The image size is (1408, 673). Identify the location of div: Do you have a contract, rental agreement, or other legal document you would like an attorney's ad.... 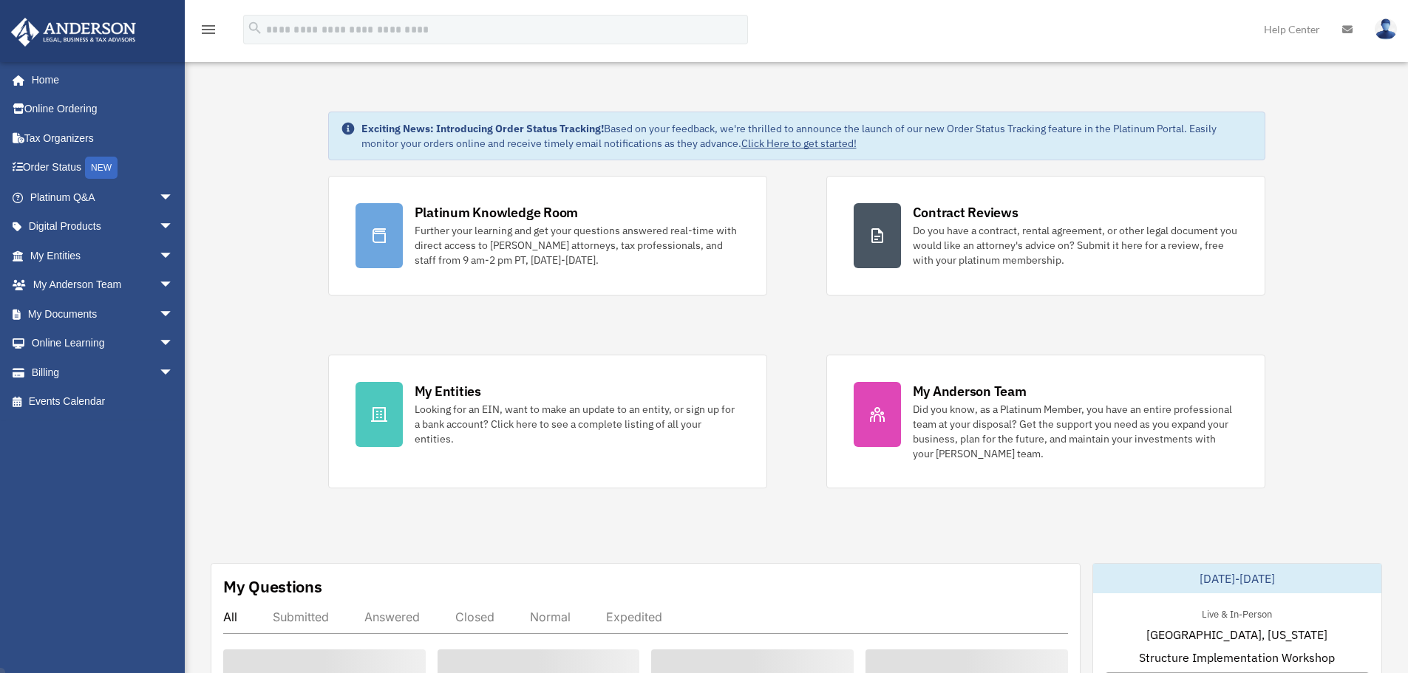
(1075, 245).